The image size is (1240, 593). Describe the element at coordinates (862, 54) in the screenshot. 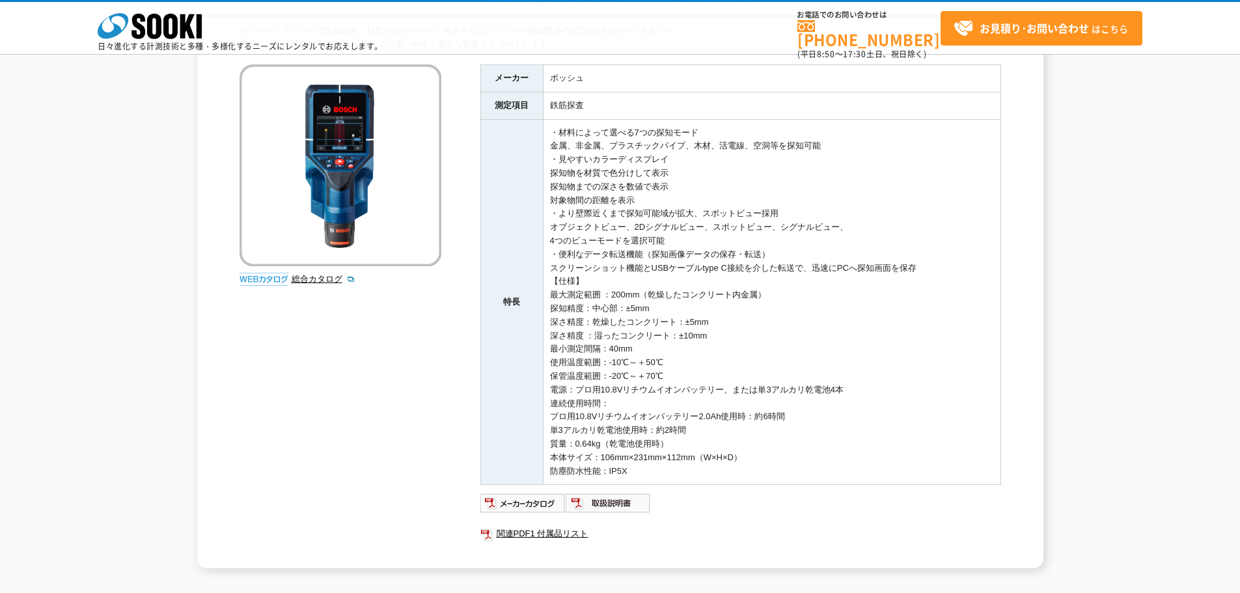

I see `span: (平日 ～ 土日、祝日除く)` at that location.